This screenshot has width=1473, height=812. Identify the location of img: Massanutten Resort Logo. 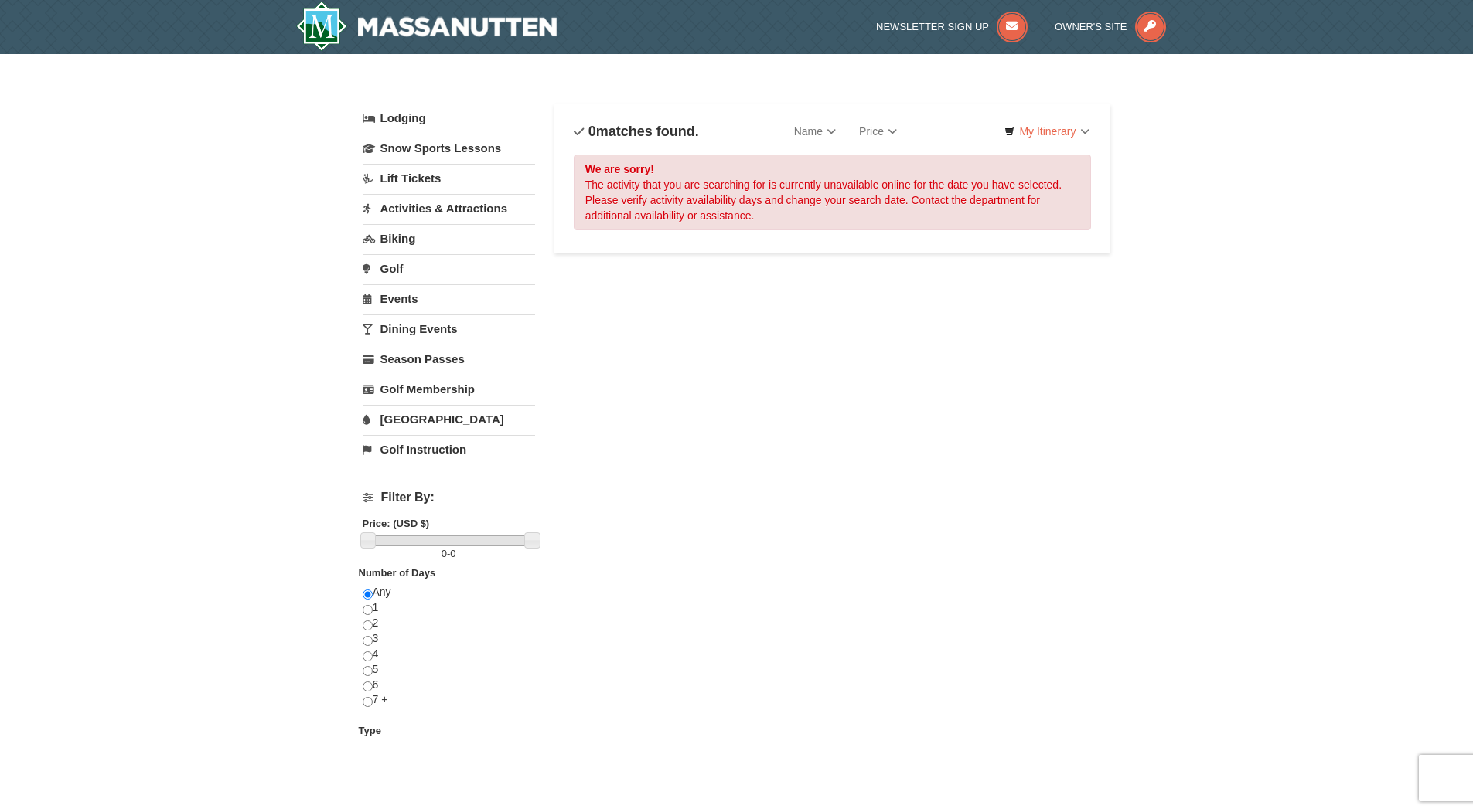
(427, 26).